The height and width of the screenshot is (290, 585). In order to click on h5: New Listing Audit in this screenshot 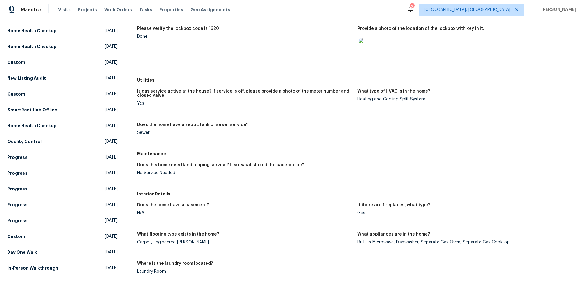, I will do `click(26, 78)`.